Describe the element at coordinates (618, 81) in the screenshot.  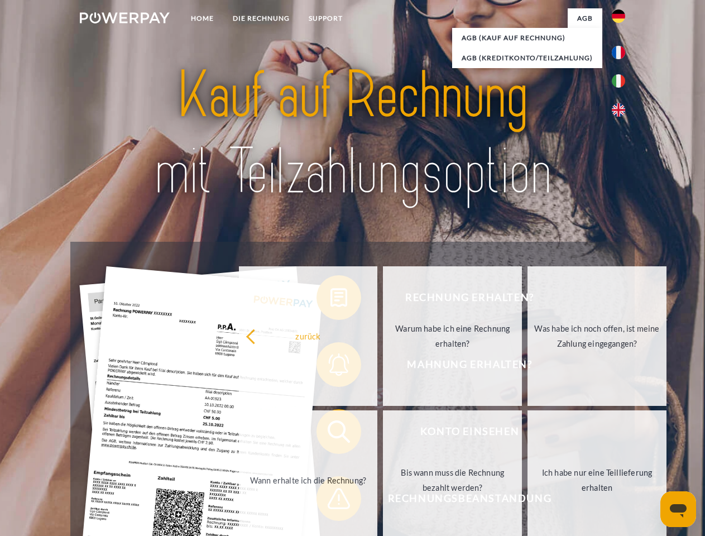
I see `img: it` at that location.